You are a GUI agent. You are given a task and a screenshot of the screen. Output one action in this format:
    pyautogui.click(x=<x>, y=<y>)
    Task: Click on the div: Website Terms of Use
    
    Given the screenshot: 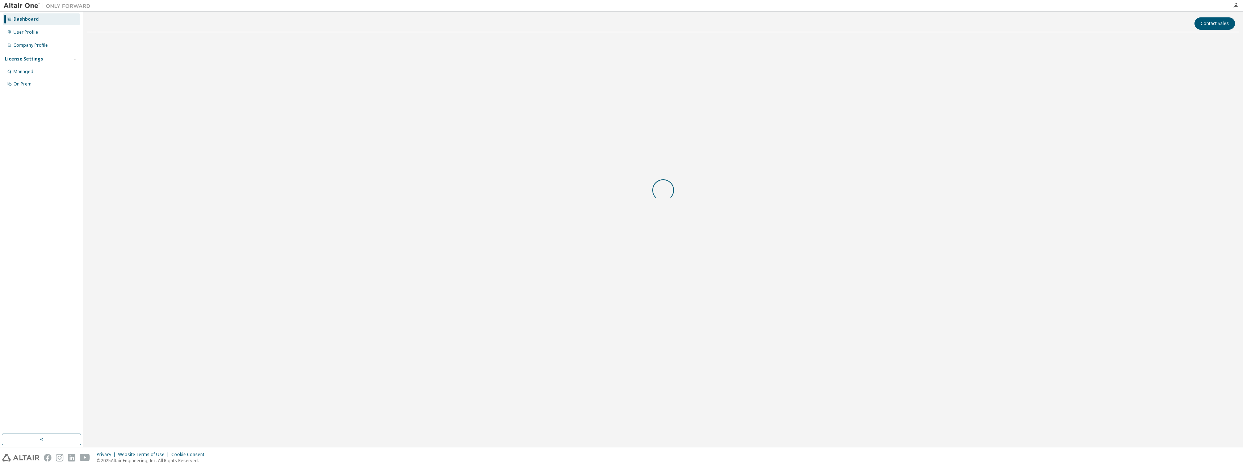 What is the action you would take?
    pyautogui.click(x=144, y=454)
    